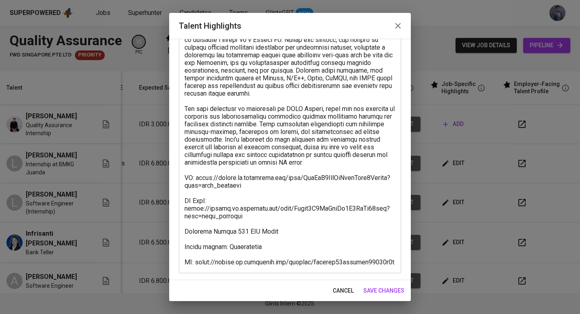 Image resolution: width=580 pixels, height=314 pixels. I want to click on textarea: Lore ip d Sitametconsectetu Adipiscinge seddoeiu temp incid-ut laboreetdo ma AlI eni adm-venia qu..., so click(290, 143).